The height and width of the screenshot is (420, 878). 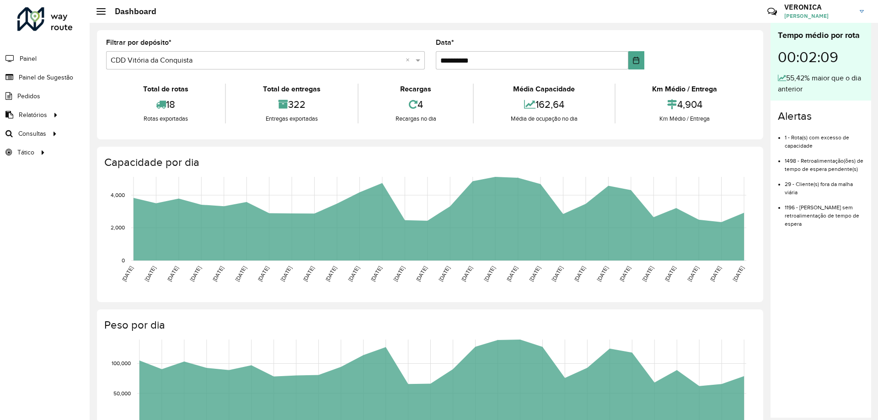 What do you see at coordinates (46, 77) in the screenshot?
I see `span: Painel de Sugestão` at bounding box center [46, 77].